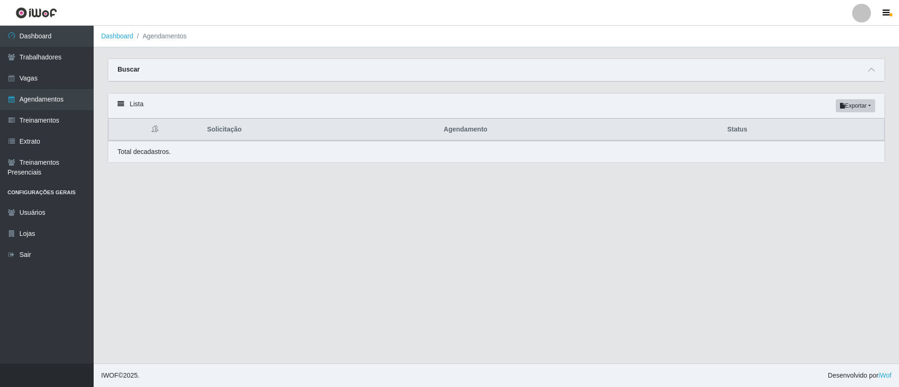 This screenshot has width=899, height=387. What do you see at coordinates (36, 13) in the screenshot?
I see `img: CoreUI Logo` at bounding box center [36, 13].